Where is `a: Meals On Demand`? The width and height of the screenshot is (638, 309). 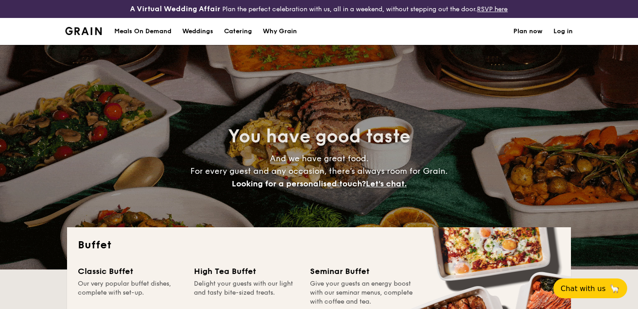 a: Meals On Demand is located at coordinates (143, 31).